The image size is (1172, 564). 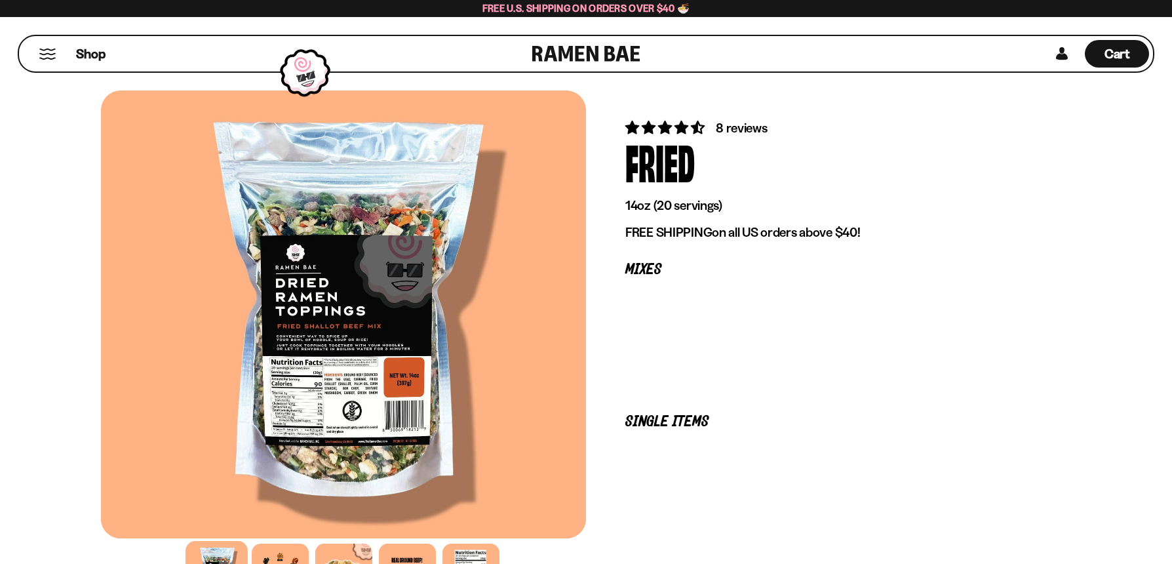 What do you see at coordinates (90, 54) in the screenshot?
I see `a: Shop` at bounding box center [90, 54].